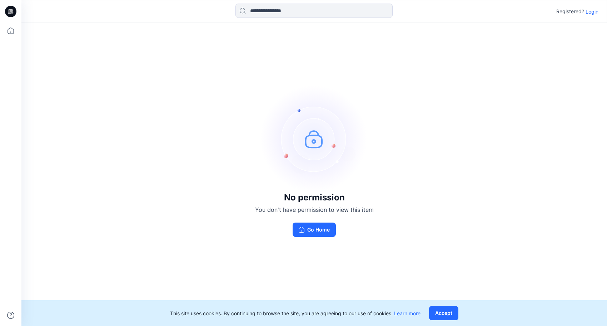 The image size is (607, 326). Describe the element at coordinates (444, 313) in the screenshot. I see `button: Accept` at that location.